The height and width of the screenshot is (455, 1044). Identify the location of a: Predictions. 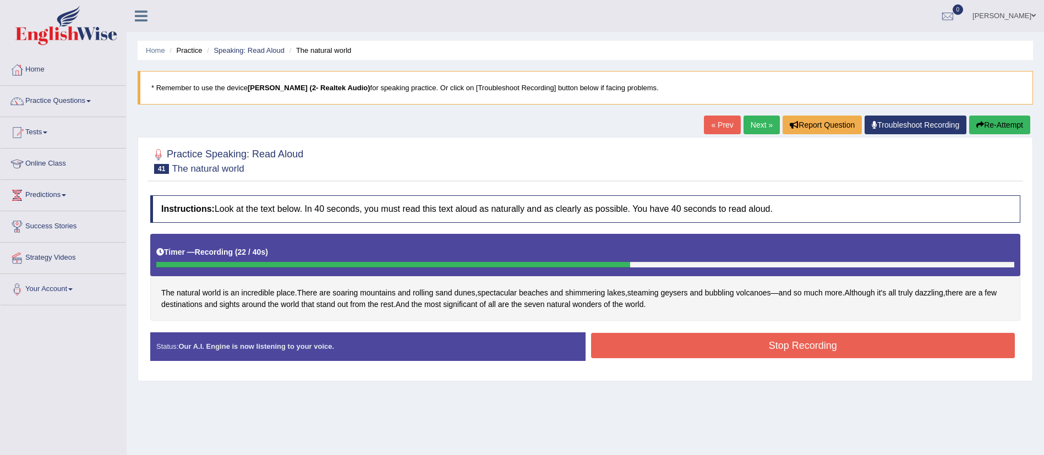
(63, 194).